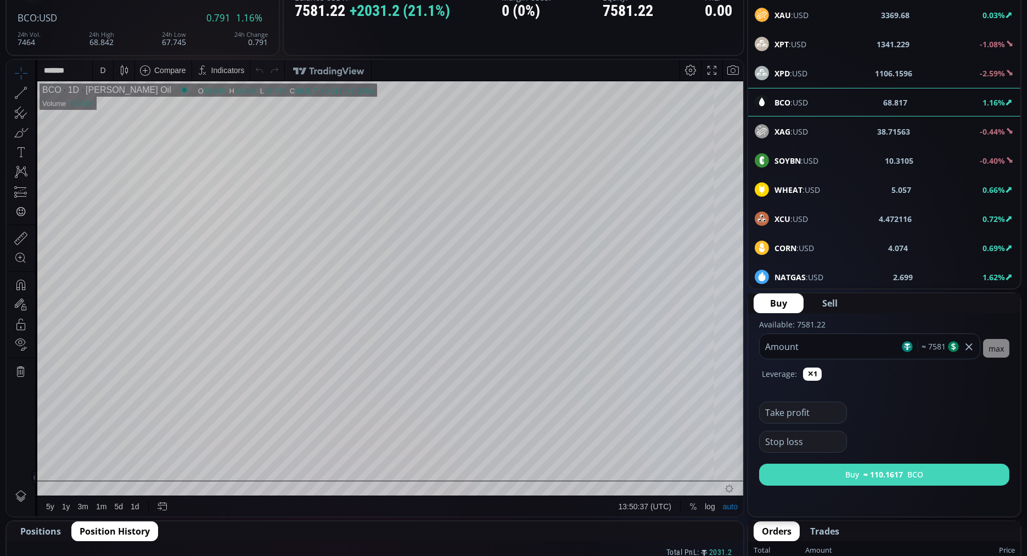  Describe the element at coordinates (994, 277) in the screenshot. I see `b: 1.62%` at that location.